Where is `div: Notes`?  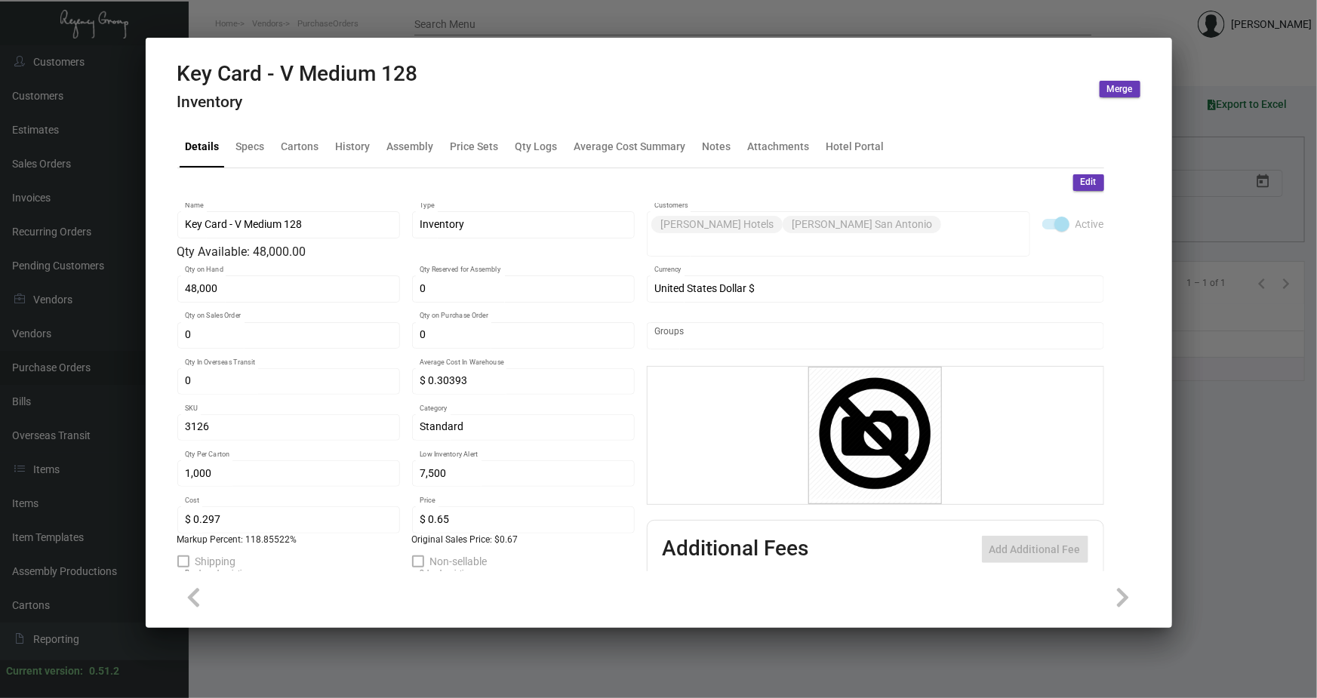 div: Notes is located at coordinates (717, 146).